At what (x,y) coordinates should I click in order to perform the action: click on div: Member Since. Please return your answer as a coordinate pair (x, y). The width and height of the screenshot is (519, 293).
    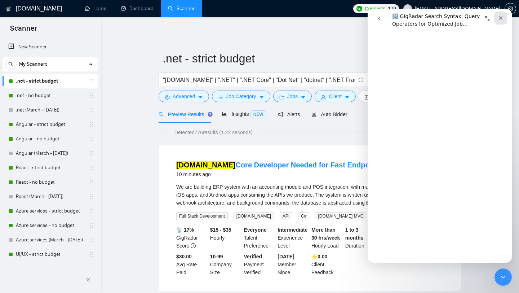
    Looking at the image, I should click on (293, 264).